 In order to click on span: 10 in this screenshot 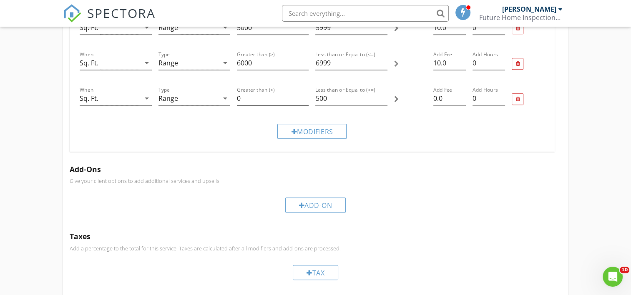, I will do `click(624, 270)`.